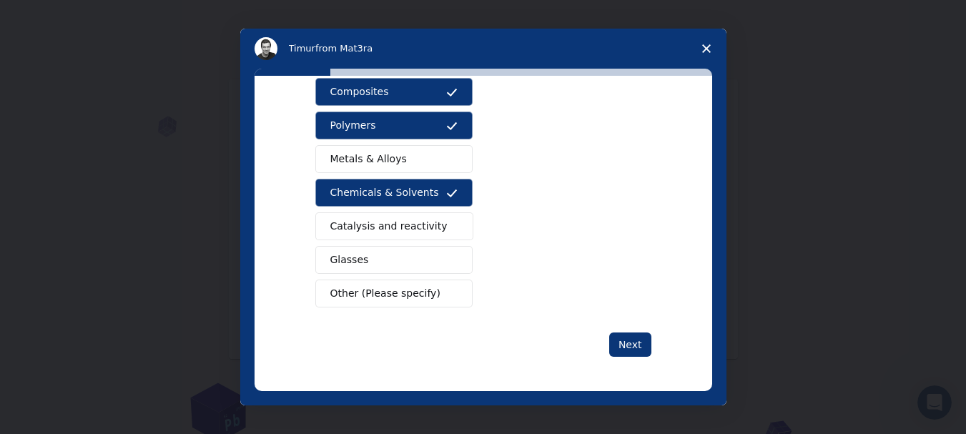 This screenshot has height=434, width=966. What do you see at coordinates (266, 49) in the screenshot?
I see `img: Profile image for Timur` at bounding box center [266, 49].